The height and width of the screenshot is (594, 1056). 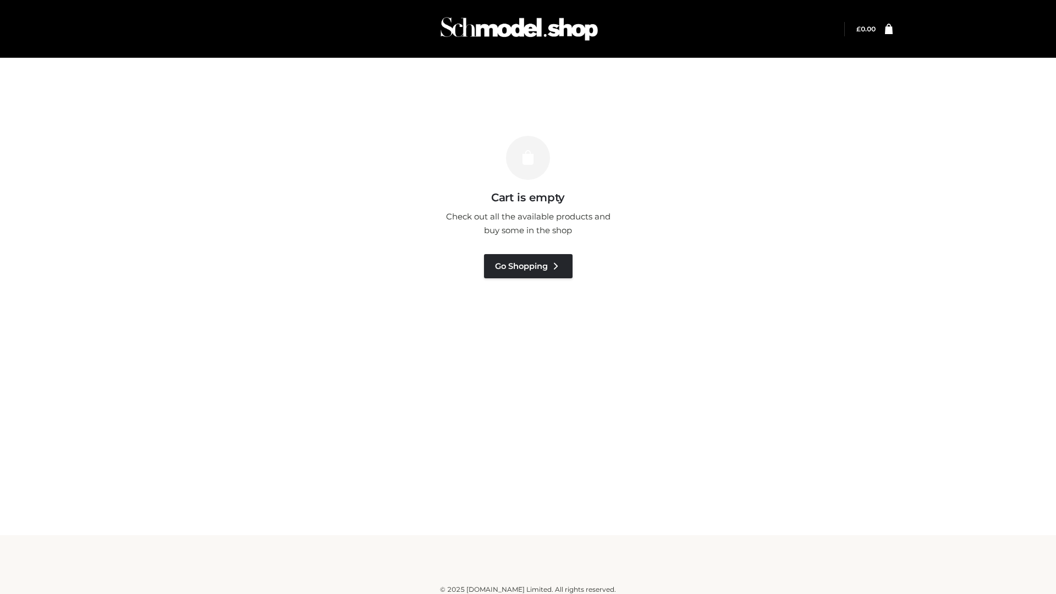 I want to click on h3: Cart is empty, so click(x=528, y=198).